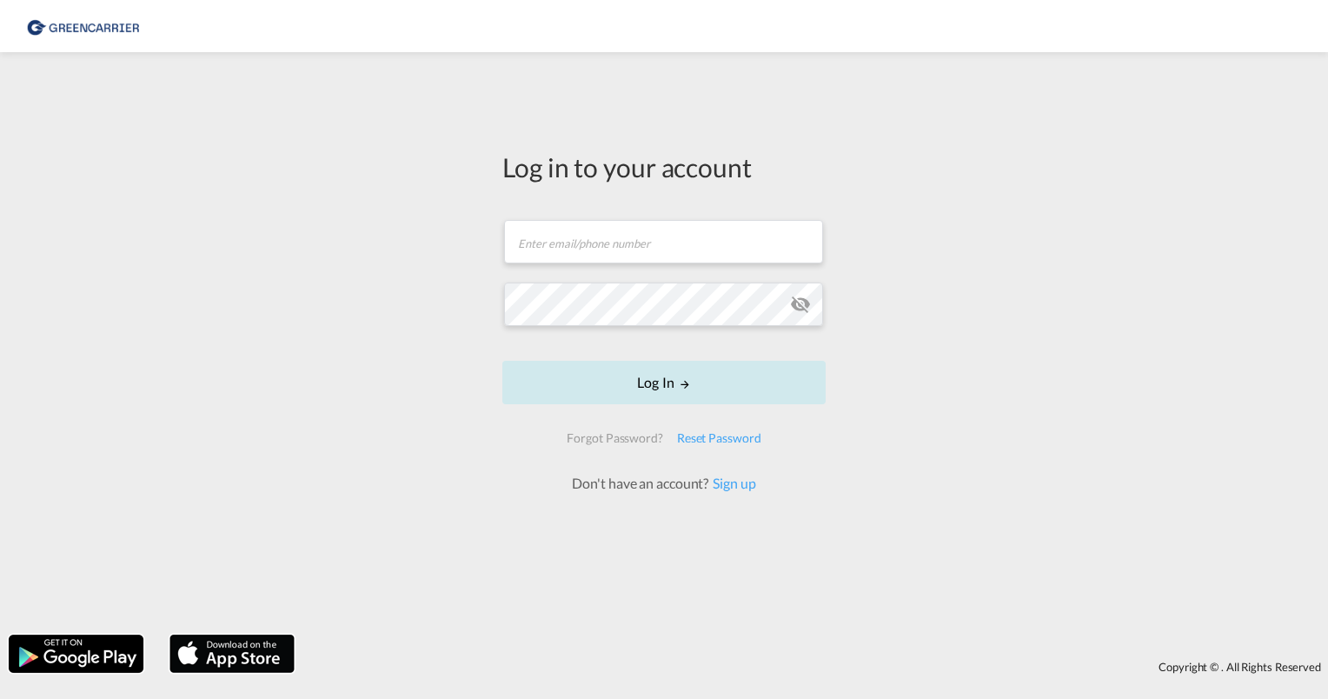 This screenshot has width=1328, height=699. Describe the element at coordinates (232, 653) in the screenshot. I see `img: apple.png` at that location.